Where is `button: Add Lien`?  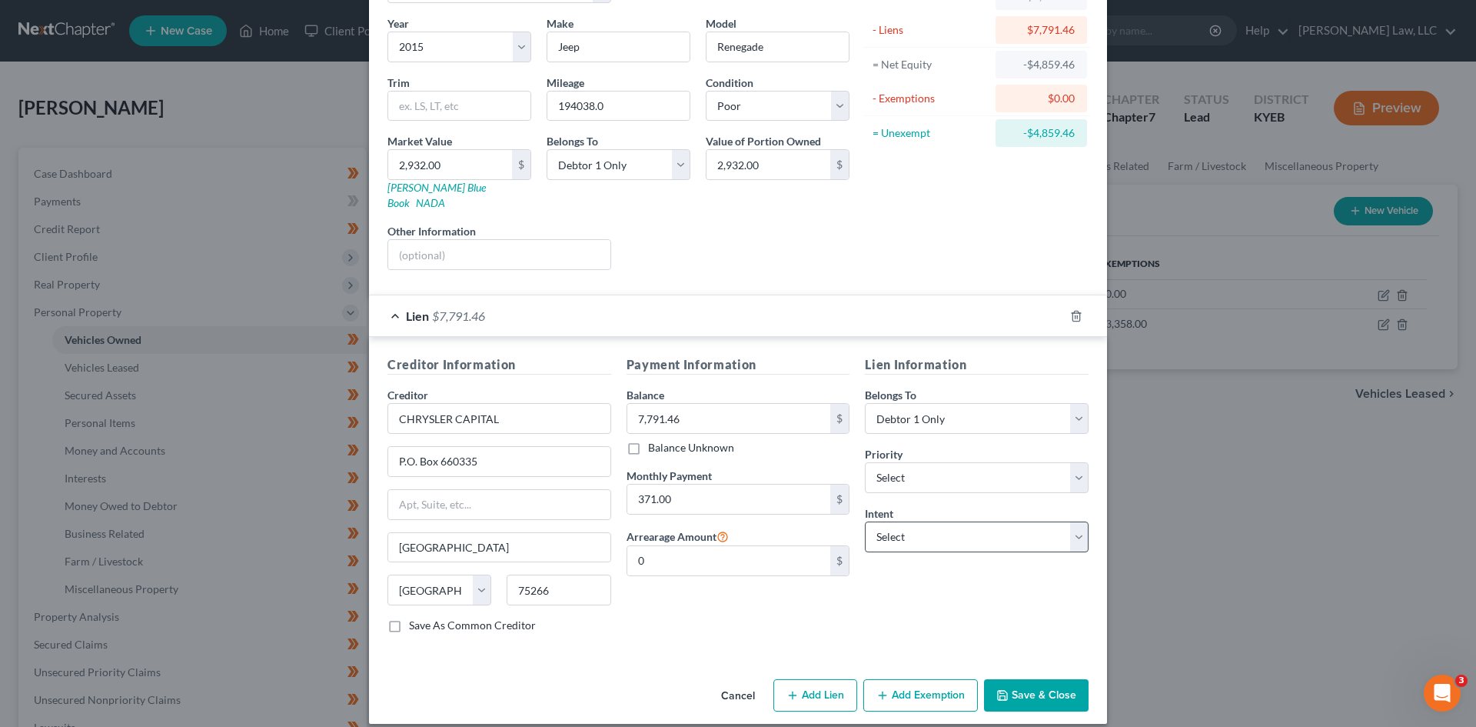 button: Add Lien is located at coordinates (815, 695).